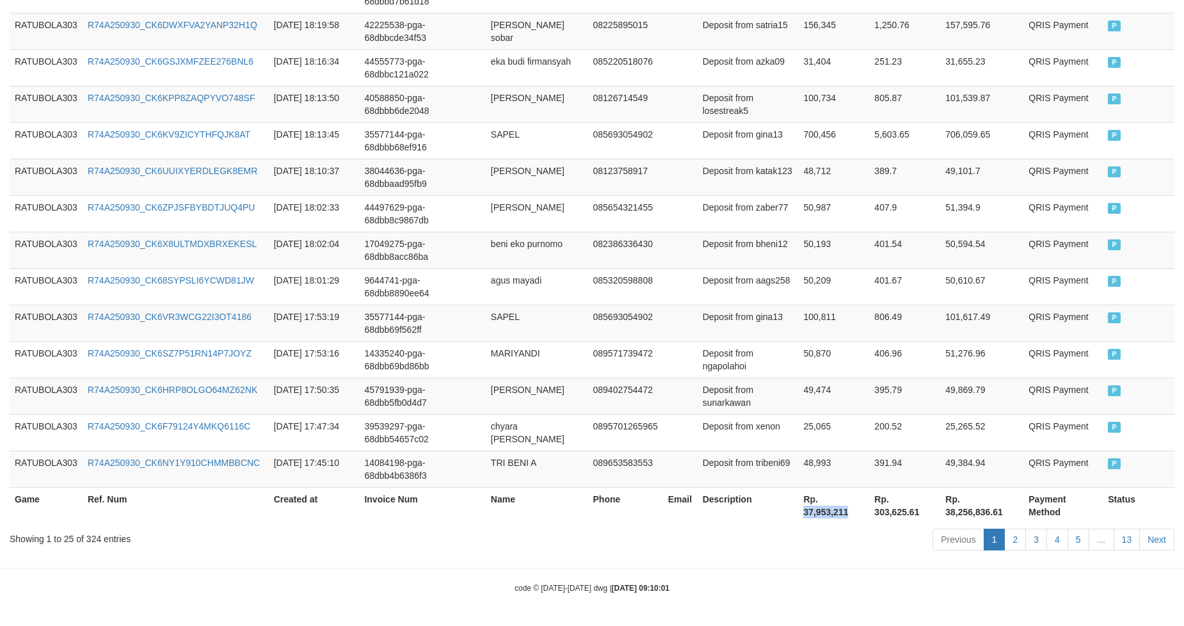  I want to click on a: 1, so click(995, 540).